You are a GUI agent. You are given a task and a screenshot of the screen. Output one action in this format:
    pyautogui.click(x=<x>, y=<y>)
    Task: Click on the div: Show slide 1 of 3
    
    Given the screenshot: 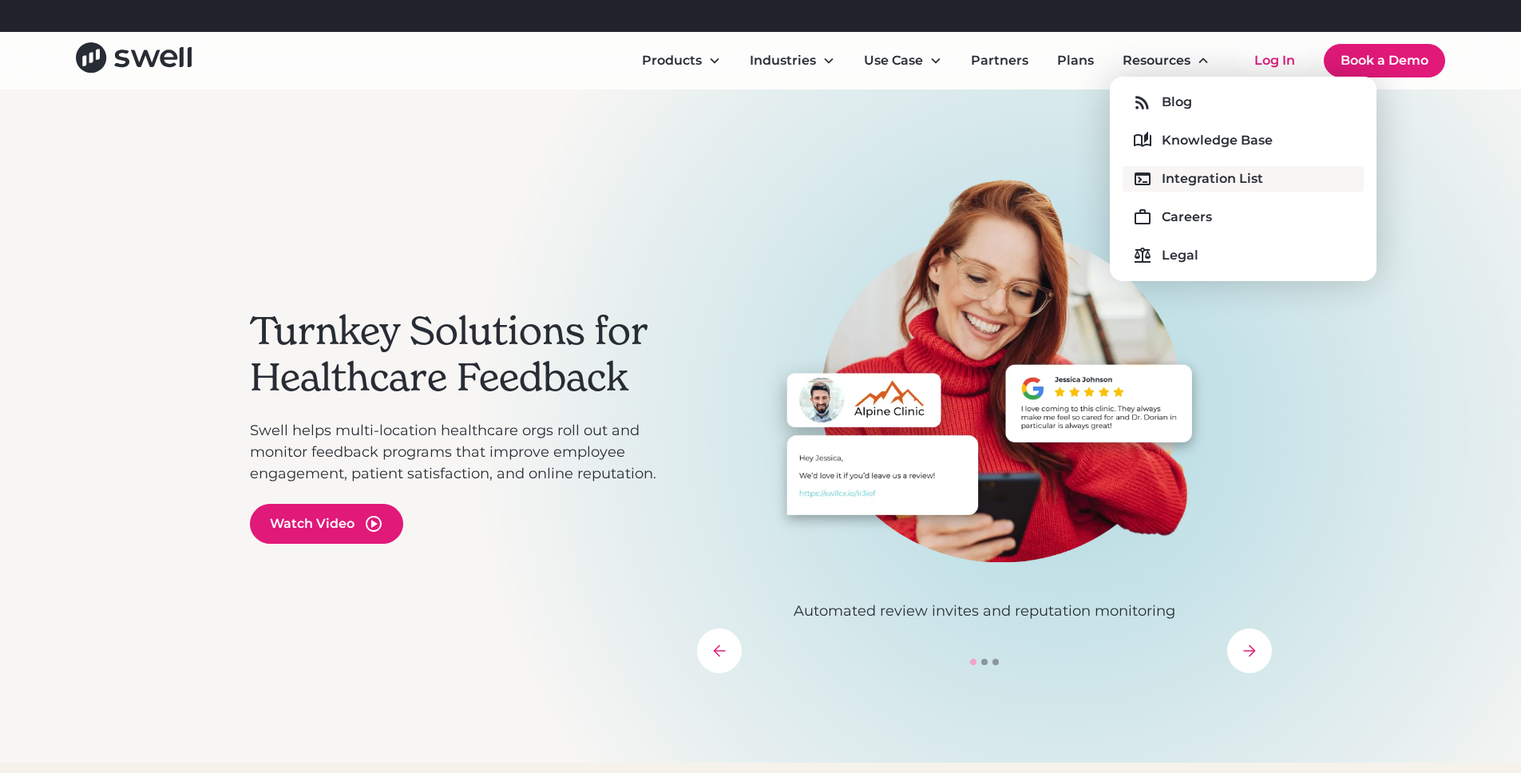 What is the action you would take?
    pyautogui.click(x=974, y=662)
    